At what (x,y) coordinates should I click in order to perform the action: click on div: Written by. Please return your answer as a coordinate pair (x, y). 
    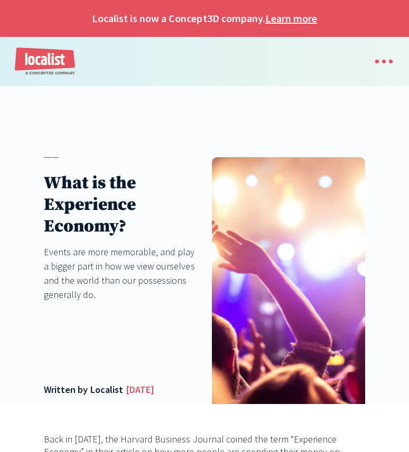
    Looking at the image, I should click on (65, 390).